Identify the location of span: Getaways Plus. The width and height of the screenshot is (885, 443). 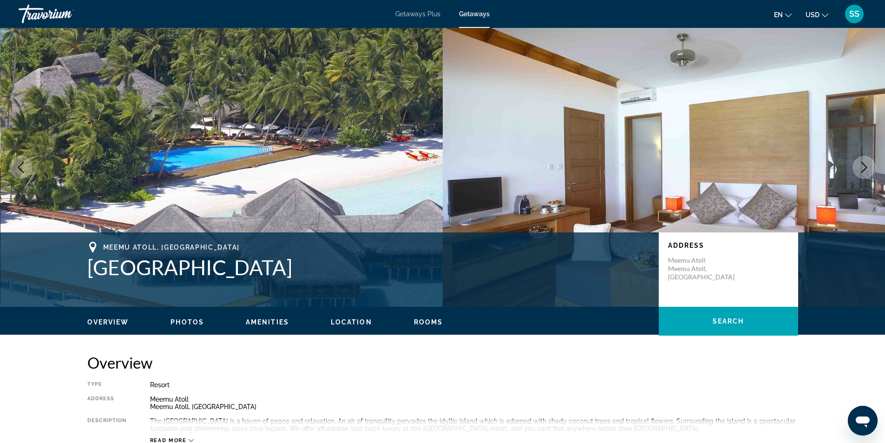
(418, 14).